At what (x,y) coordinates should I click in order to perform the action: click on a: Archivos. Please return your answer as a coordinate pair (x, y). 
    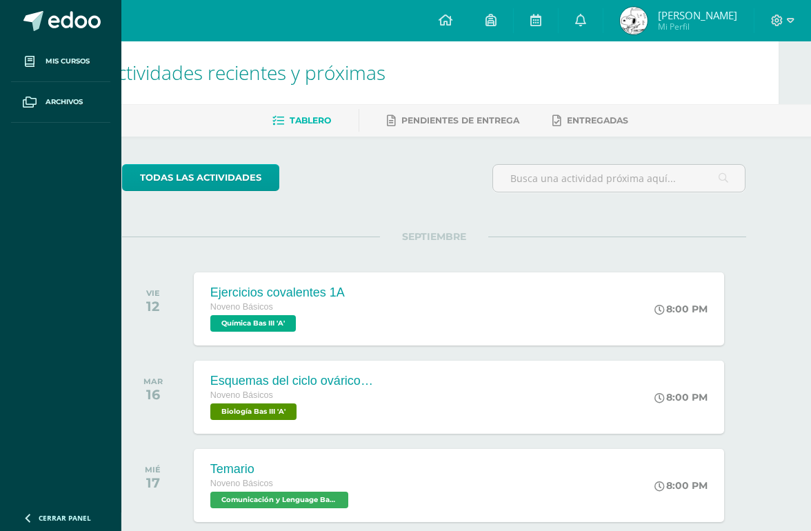
    Looking at the image, I should click on (61, 102).